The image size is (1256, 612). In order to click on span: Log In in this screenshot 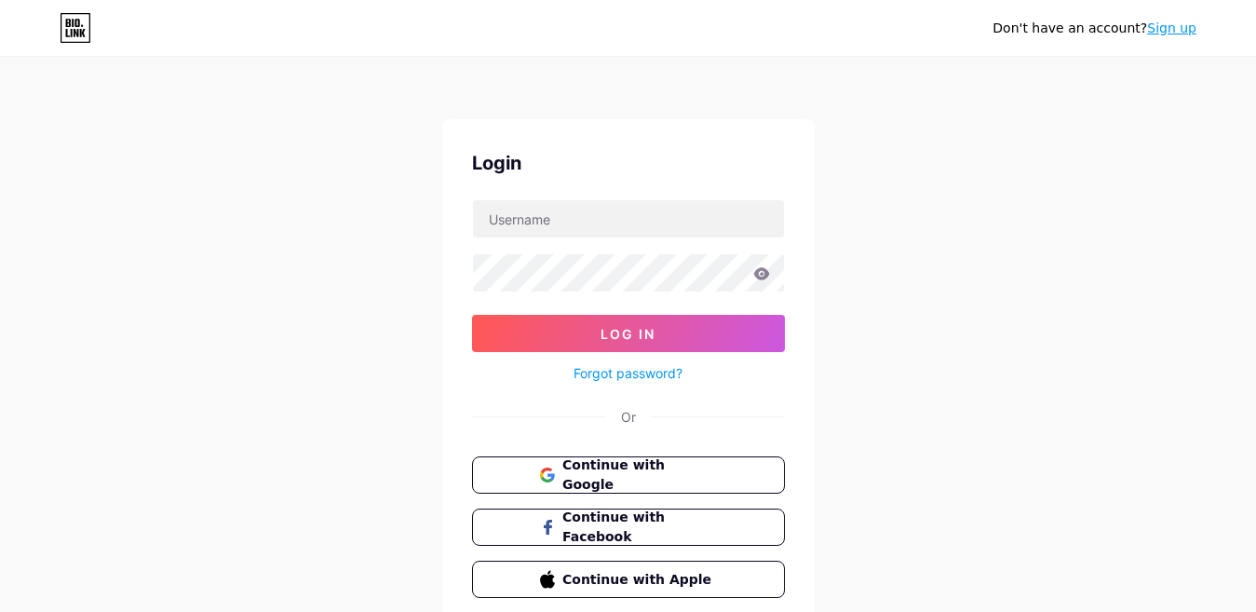, I will do `click(628, 333)`.